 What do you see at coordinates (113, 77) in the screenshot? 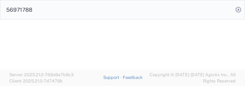
I see `a: Support` at bounding box center [113, 77].